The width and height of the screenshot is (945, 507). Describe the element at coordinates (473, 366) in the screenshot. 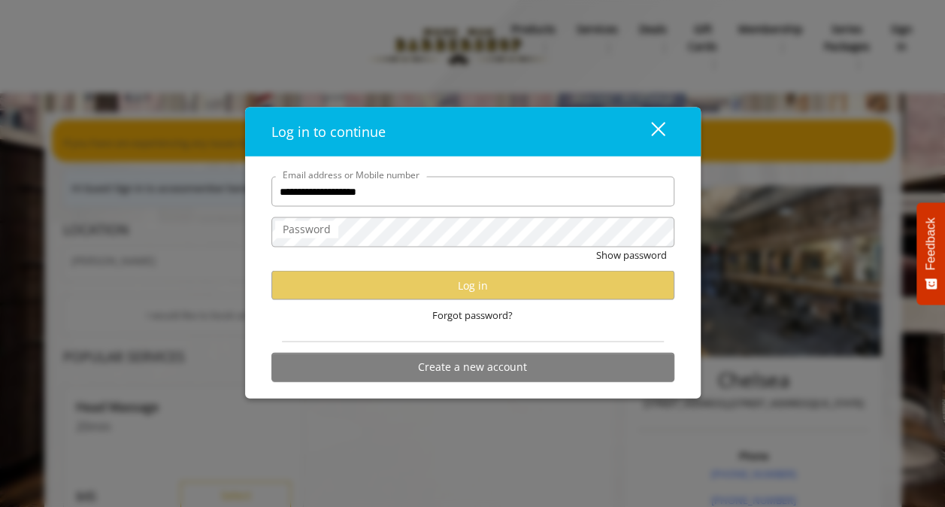

I see `button: Create a new account` at that location.